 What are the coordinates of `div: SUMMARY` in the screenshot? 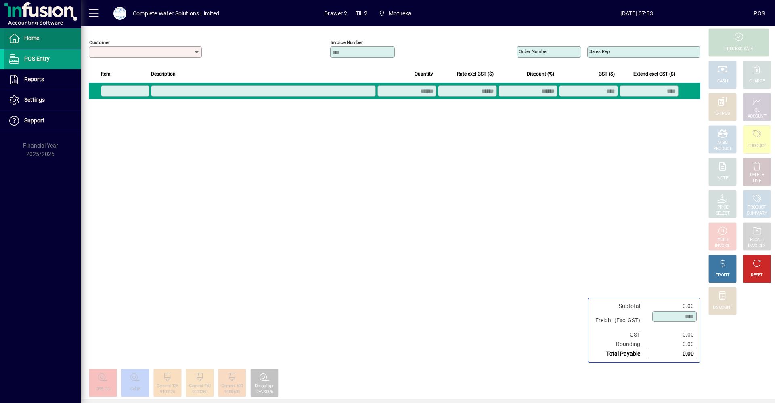 It's located at (757, 213).